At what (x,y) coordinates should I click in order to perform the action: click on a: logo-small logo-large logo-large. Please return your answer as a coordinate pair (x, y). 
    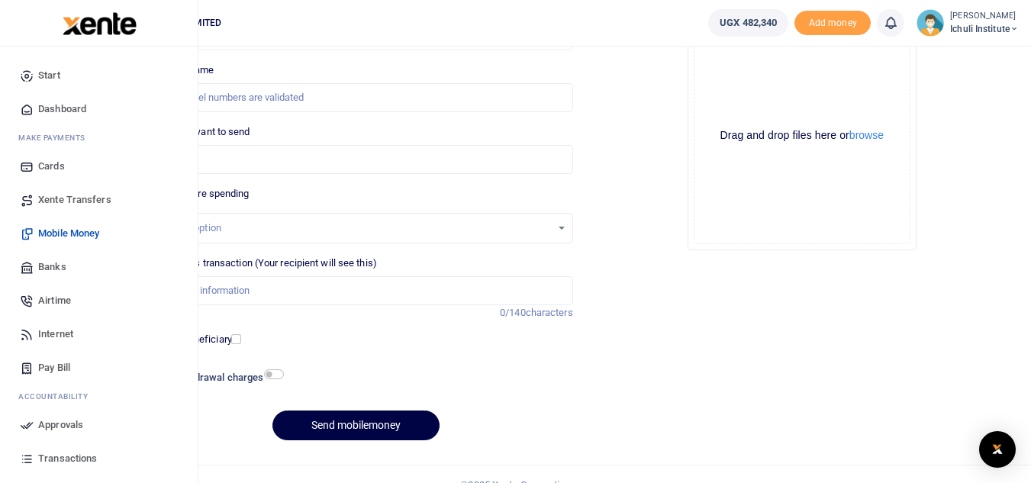
    Looking at the image, I should click on (98, 22).